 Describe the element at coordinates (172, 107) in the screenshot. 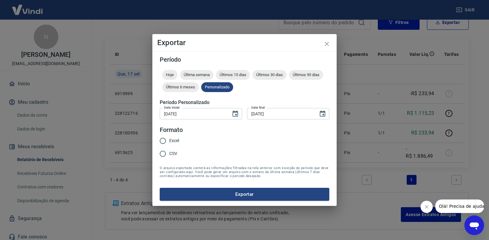

I see `label: Data inicial` at that location.